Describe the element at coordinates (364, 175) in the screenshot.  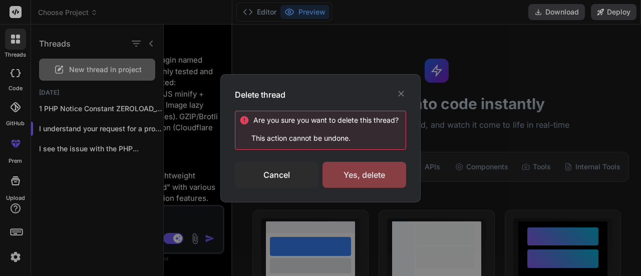
I see `div: Yes, delete` at that location.